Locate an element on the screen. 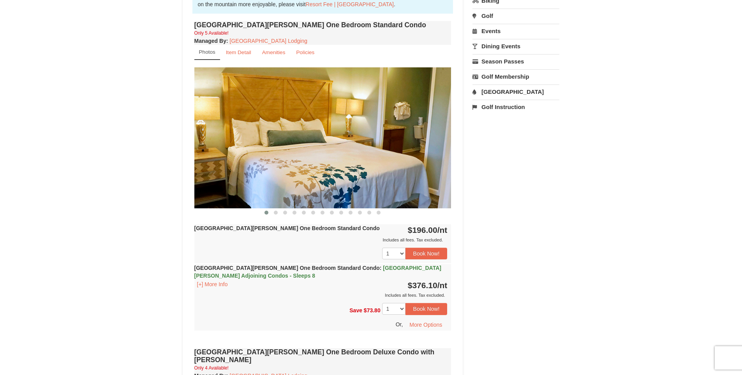  small: Policies is located at coordinates (305, 52).